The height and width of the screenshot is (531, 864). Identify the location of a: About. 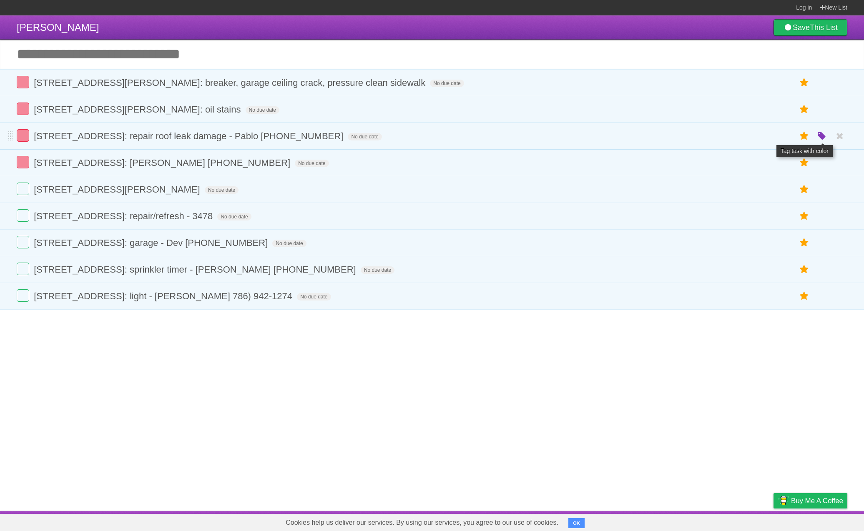
(672, 521).